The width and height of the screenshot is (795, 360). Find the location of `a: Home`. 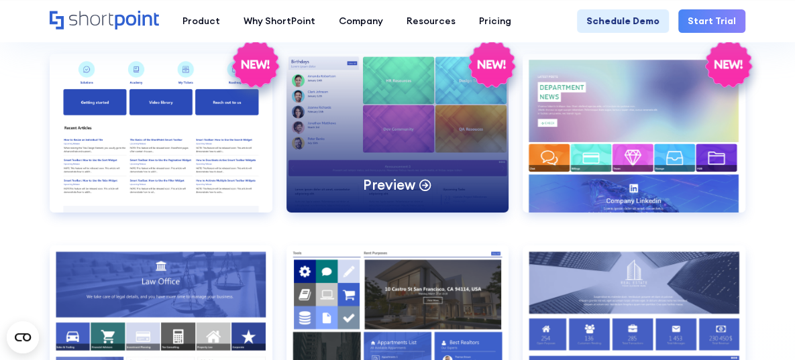

a: Home is located at coordinates (104, 21).